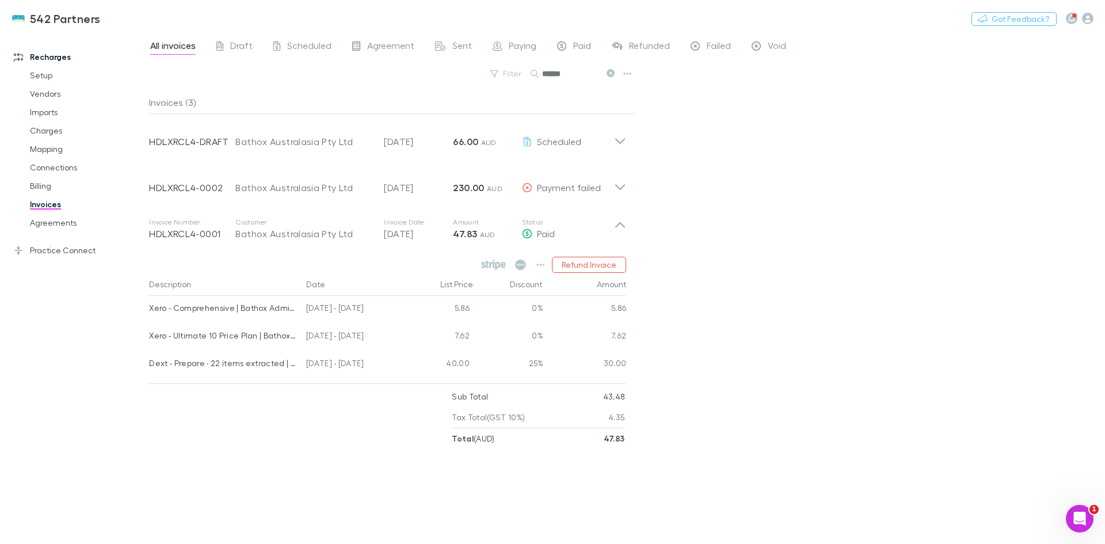 This screenshot has width=1105, height=544. What do you see at coordinates (1094, 509) in the screenshot?
I see `span: 1` at bounding box center [1094, 509].